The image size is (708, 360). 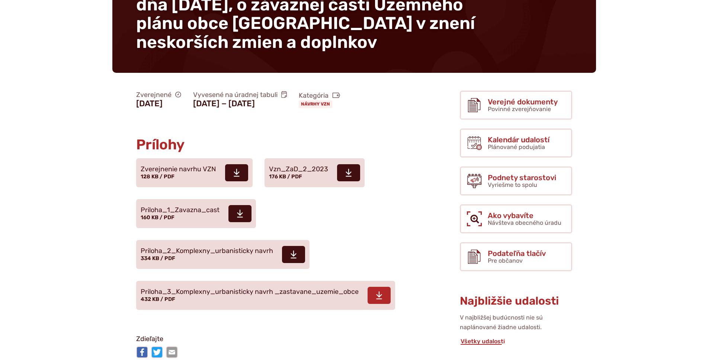 I want to click on span: Ako vybavíte, so click(x=524, y=216).